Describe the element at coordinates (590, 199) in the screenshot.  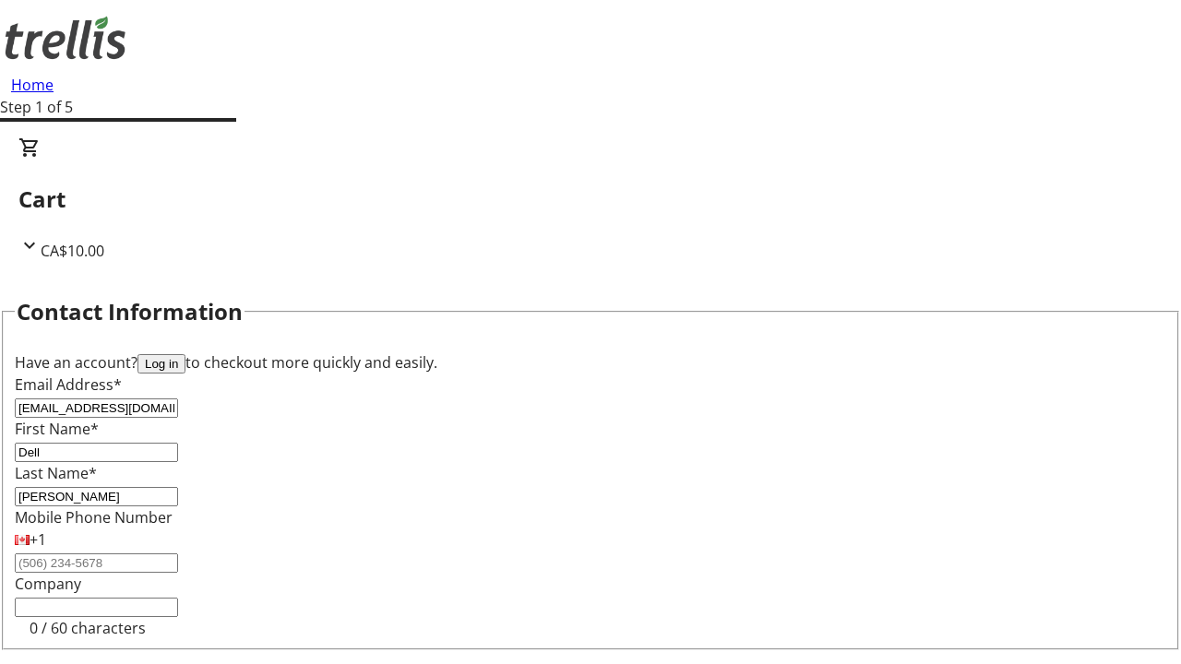
I see `div: CartCA$10.00` at that location.